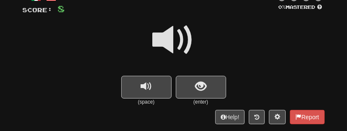  What do you see at coordinates (201, 102) in the screenshot?
I see `small: (enter)` at bounding box center [201, 102].